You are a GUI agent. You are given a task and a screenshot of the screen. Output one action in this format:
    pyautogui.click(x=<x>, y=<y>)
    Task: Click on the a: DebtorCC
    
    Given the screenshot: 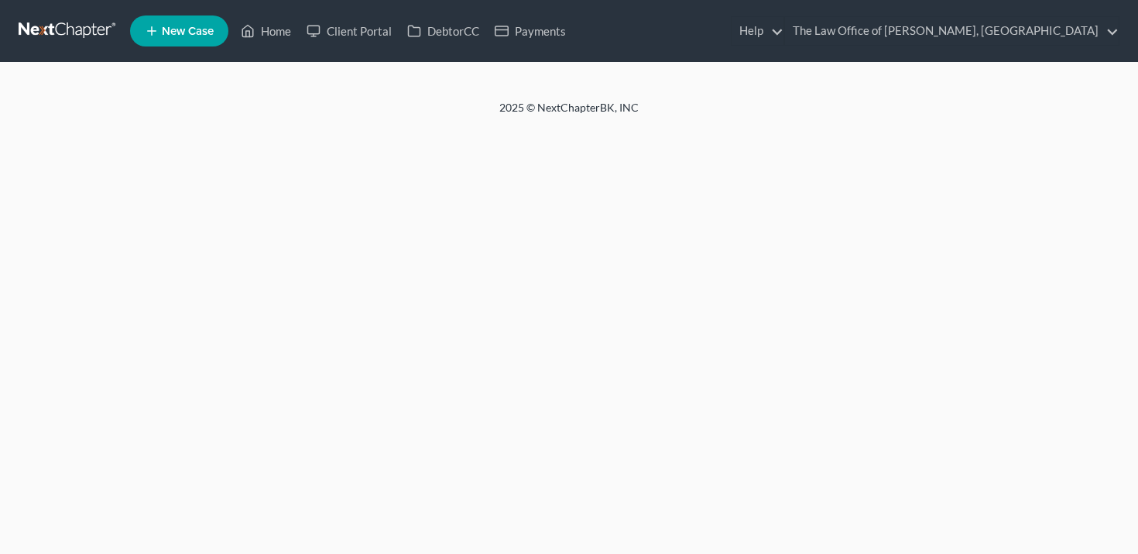 What is the action you would take?
    pyautogui.click(x=443, y=31)
    